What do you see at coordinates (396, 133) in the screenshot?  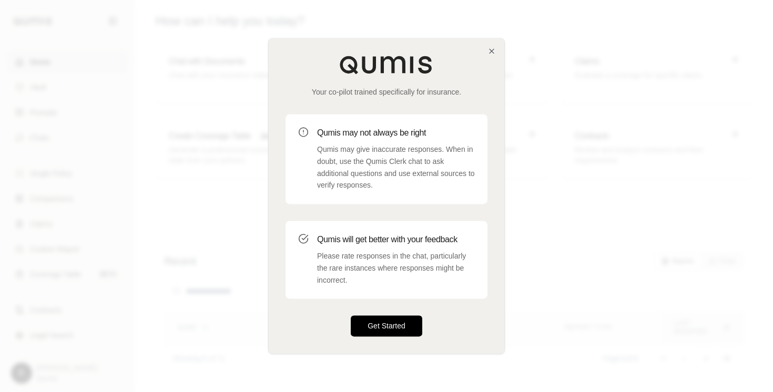 I see `h3: Qumis may not always be right` at bounding box center [396, 133].